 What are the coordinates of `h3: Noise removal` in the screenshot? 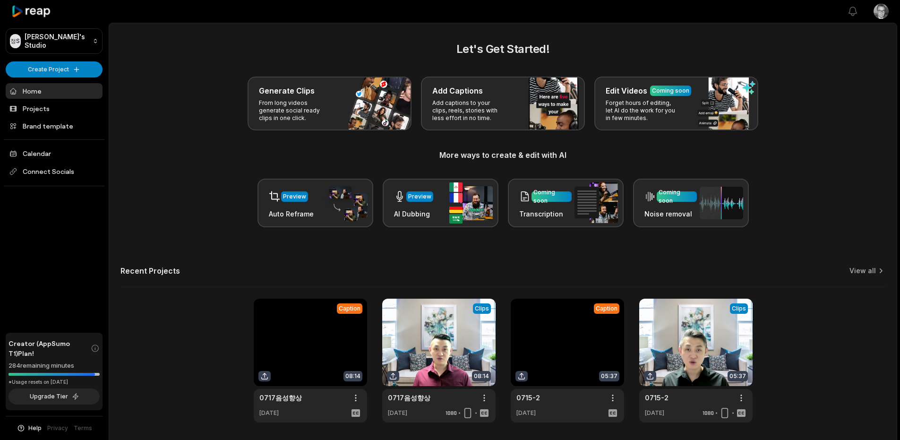 It's located at (670, 213).